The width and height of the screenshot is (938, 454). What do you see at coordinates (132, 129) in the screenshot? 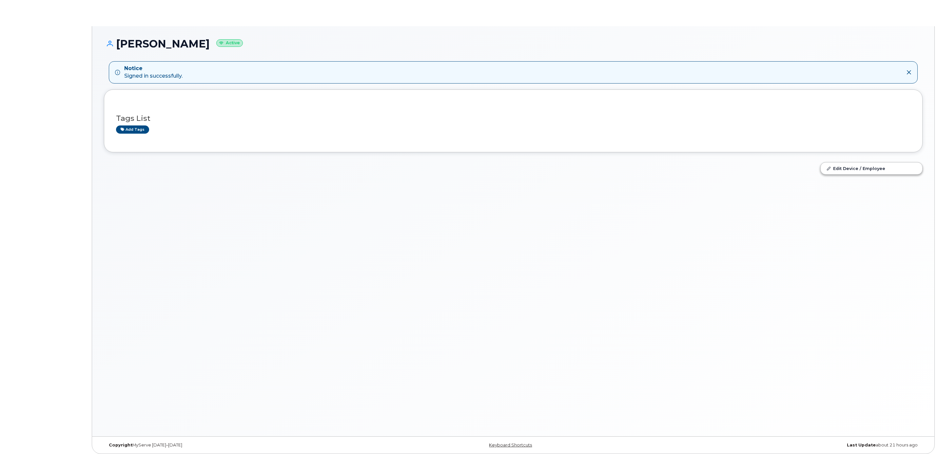
I see `a: Add tags` at bounding box center [132, 129].